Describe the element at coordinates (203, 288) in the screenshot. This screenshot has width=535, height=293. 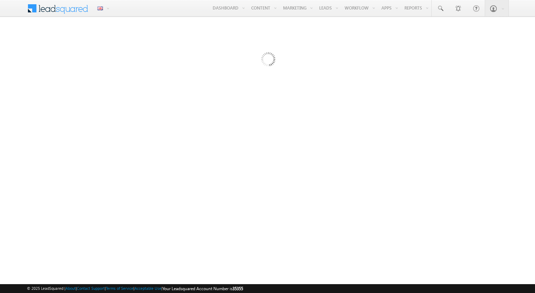
I see `span: Your Leadsquared Account Number is` at that location.